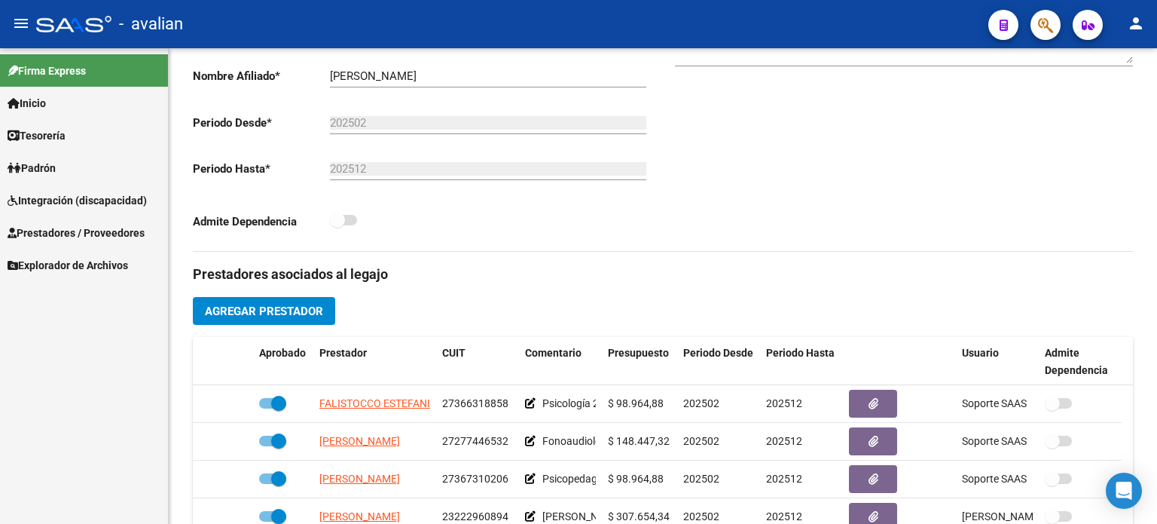 The width and height of the screenshot is (1157, 524). Describe the element at coordinates (283, 353) in the screenshot. I see `span: Aprobado` at that location.